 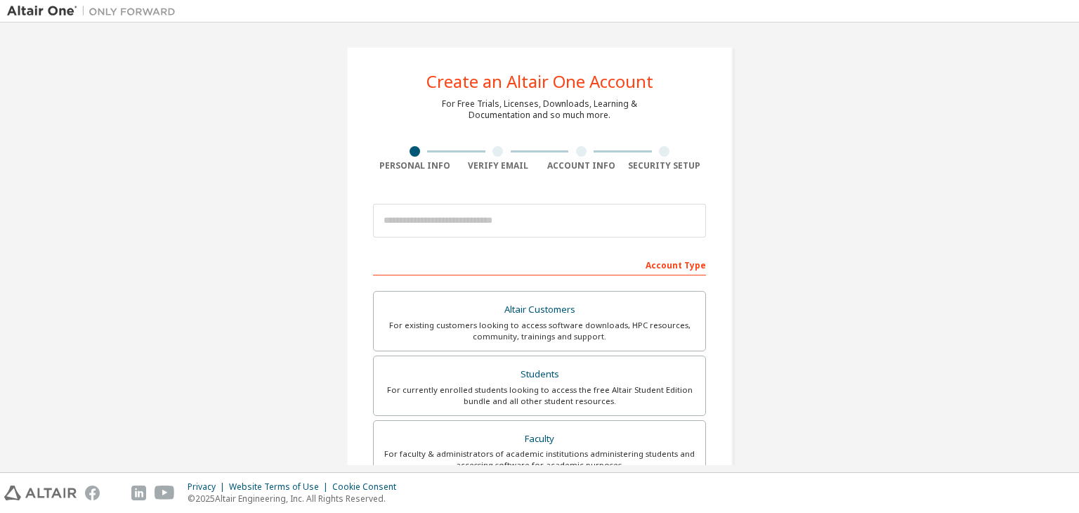 I want to click on div: Faculty, so click(x=539, y=439).